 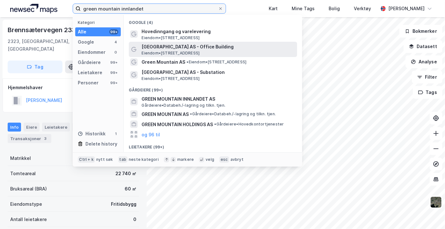 I want to click on div: Kontrollprogram for chat, so click(x=429, y=214).